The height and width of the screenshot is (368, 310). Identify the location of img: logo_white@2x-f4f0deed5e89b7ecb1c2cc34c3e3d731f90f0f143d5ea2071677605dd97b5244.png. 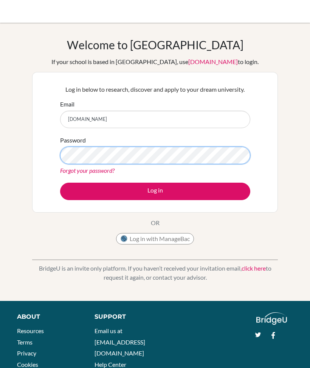
(272, 318).